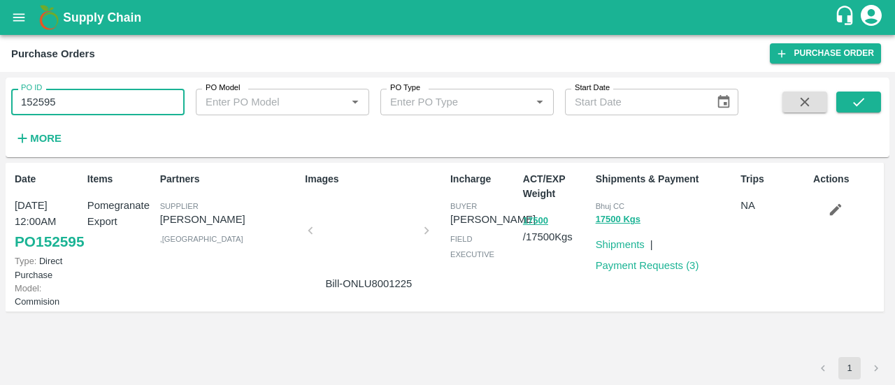  I want to click on button: open drawer, so click(19, 17).